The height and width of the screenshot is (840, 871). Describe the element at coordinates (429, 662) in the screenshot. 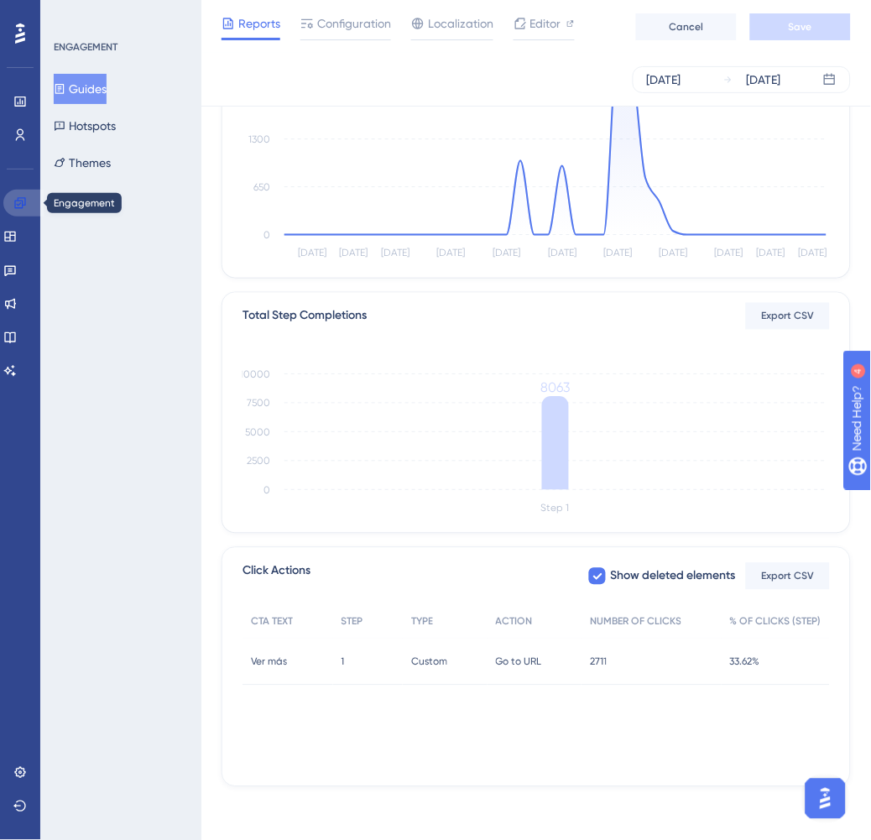

I see `span: Custom` at that location.